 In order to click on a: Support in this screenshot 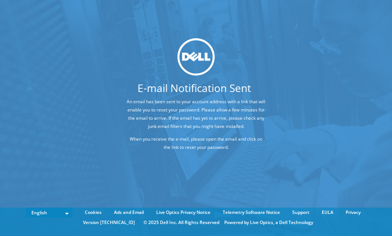, I will do `click(300, 212)`.